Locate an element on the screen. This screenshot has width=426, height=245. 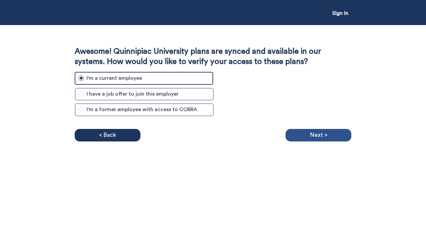
p: Awesome! Quinnipiac University plans are synced and available in our systems. How would you like ... is located at coordinates (213, 57).